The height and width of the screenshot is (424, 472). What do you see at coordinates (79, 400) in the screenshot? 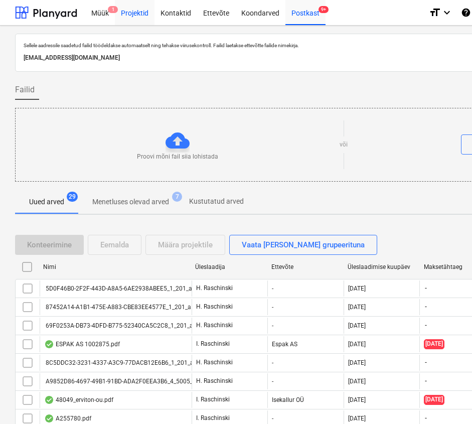
I see `div: 48049_erviton-ou.pdf` at bounding box center [79, 400].